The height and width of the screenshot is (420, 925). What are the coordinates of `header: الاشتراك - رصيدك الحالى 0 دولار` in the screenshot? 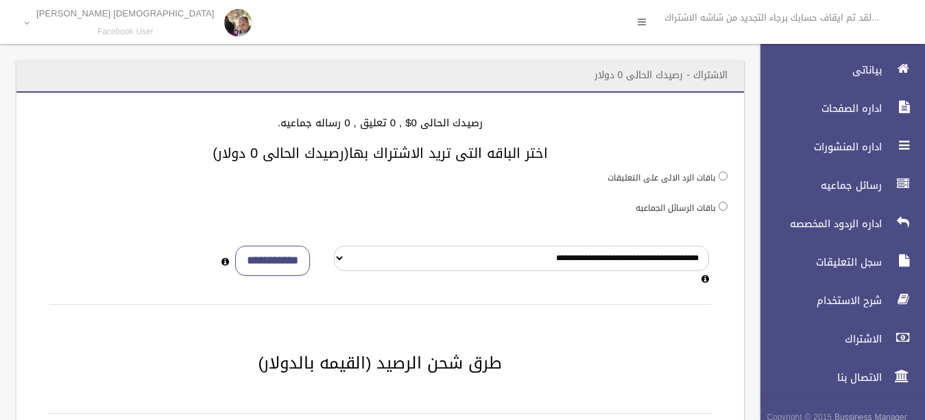 It's located at (661, 75).